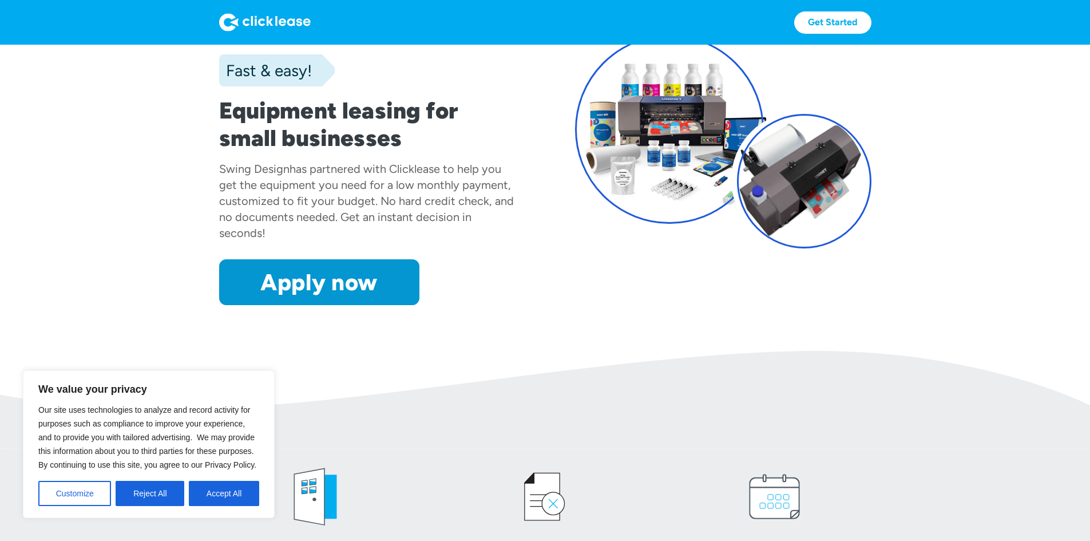  What do you see at coordinates (224, 493) in the screenshot?
I see `button: Accept All` at bounding box center [224, 493].